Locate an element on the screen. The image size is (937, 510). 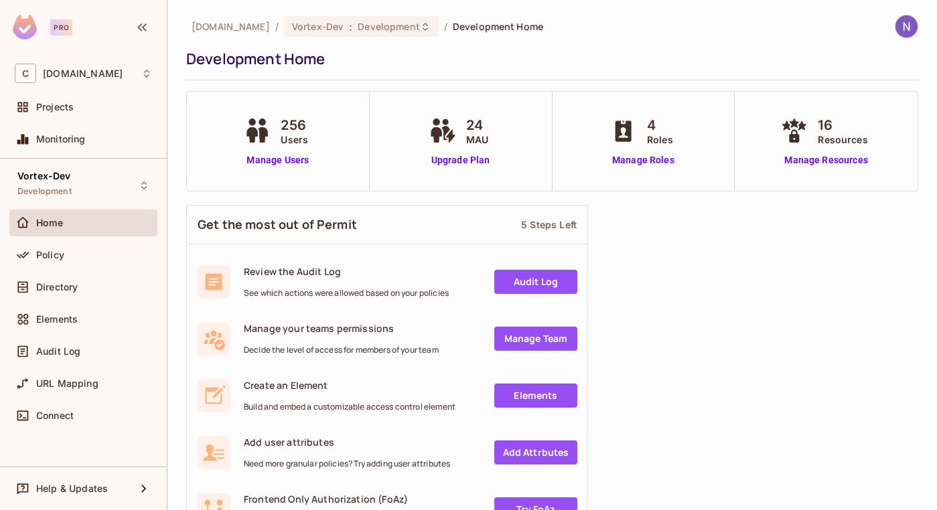
span: Frontend Only Authorization (FoAz) is located at coordinates (325, 499).